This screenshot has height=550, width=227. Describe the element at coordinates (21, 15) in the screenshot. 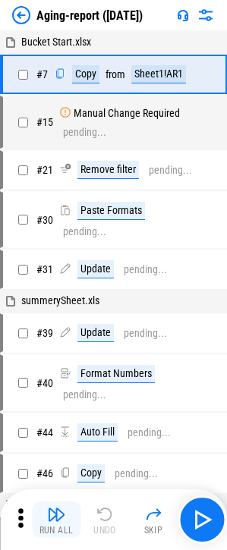

I see `img: Back` at that location.